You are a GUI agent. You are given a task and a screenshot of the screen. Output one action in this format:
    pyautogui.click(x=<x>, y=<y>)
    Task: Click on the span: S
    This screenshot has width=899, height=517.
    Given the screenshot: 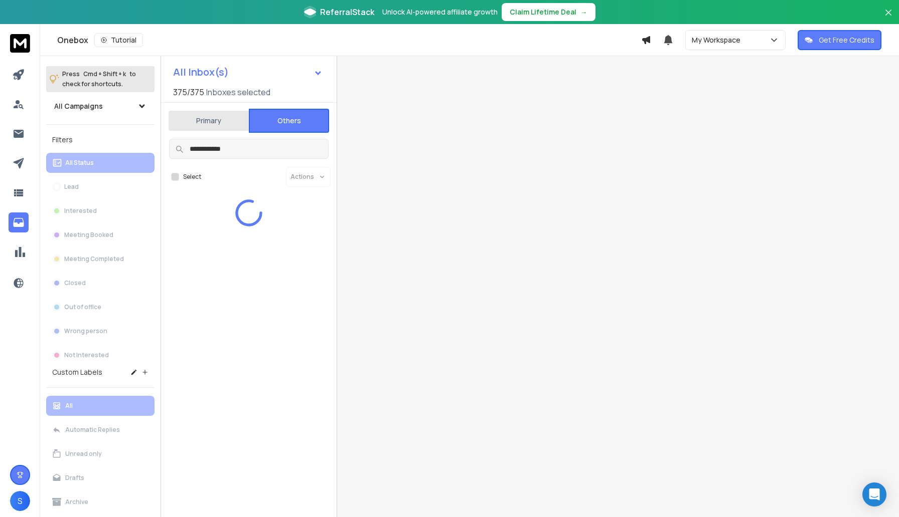 What is the action you would take?
    pyautogui.click(x=20, y=501)
    